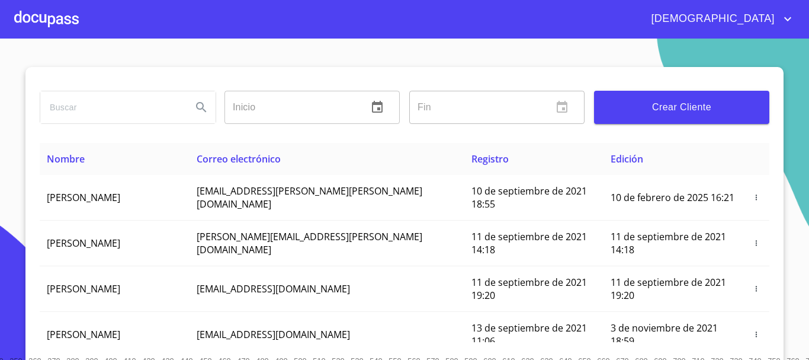 The image size is (809, 360). I want to click on span: 10 de septiembre de 2021 18:55, so click(529, 197).